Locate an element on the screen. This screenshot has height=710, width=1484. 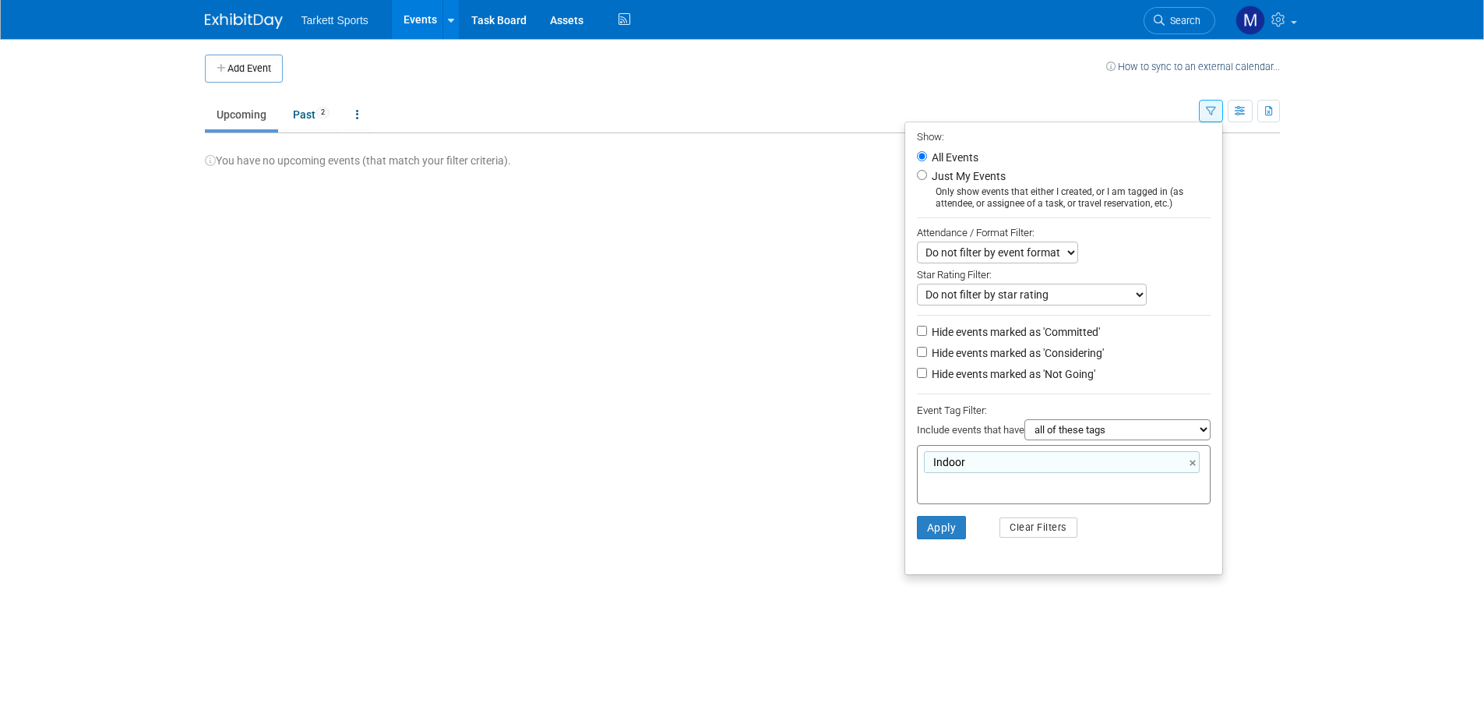
label: Hide events marked as 'Considering' is located at coordinates (1016, 353).